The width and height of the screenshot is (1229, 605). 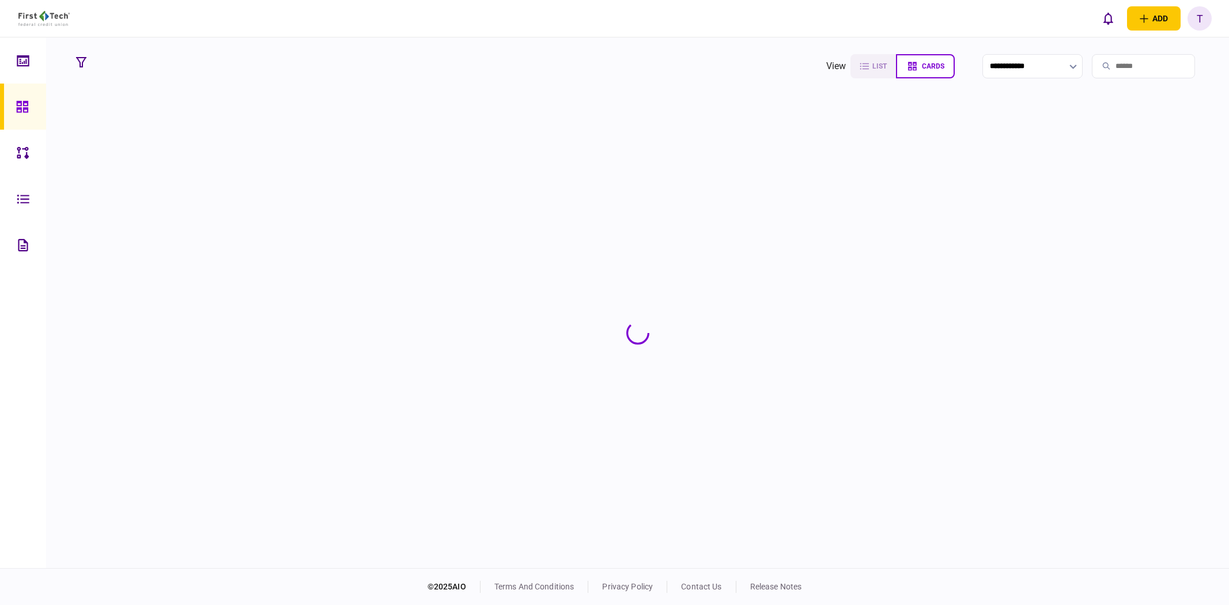 What do you see at coordinates (1200, 18) in the screenshot?
I see `button: T` at bounding box center [1200, 18].